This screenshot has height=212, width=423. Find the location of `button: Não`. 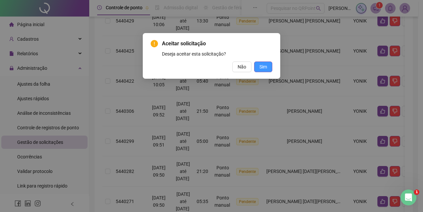

button: Não is located at coordinates (242, 67).